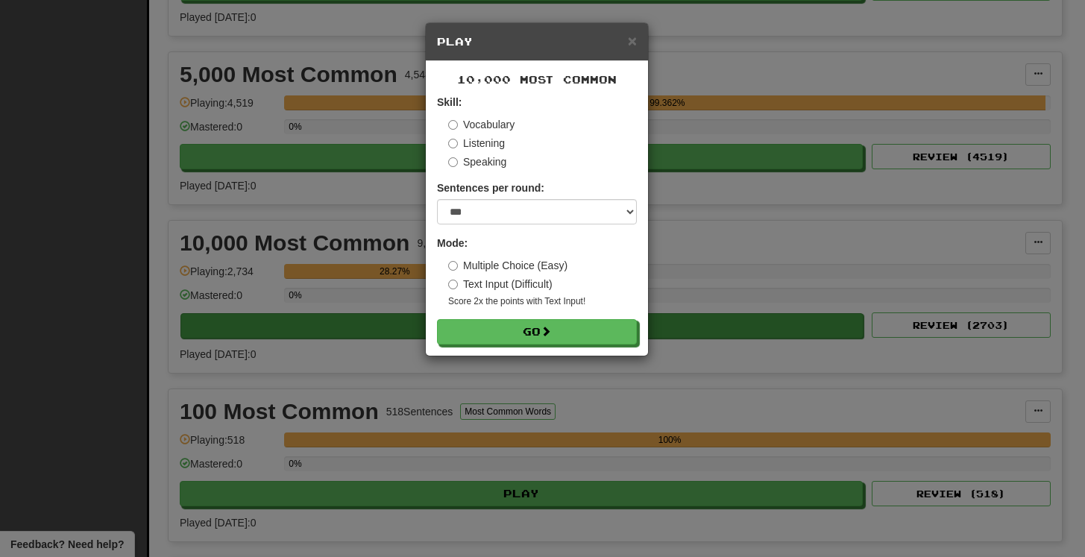 This screenshot has height=557, width=1085. Describe the element at coordinates (481, 125) in the screenshot. I see `label: Vocabulary` at that location.